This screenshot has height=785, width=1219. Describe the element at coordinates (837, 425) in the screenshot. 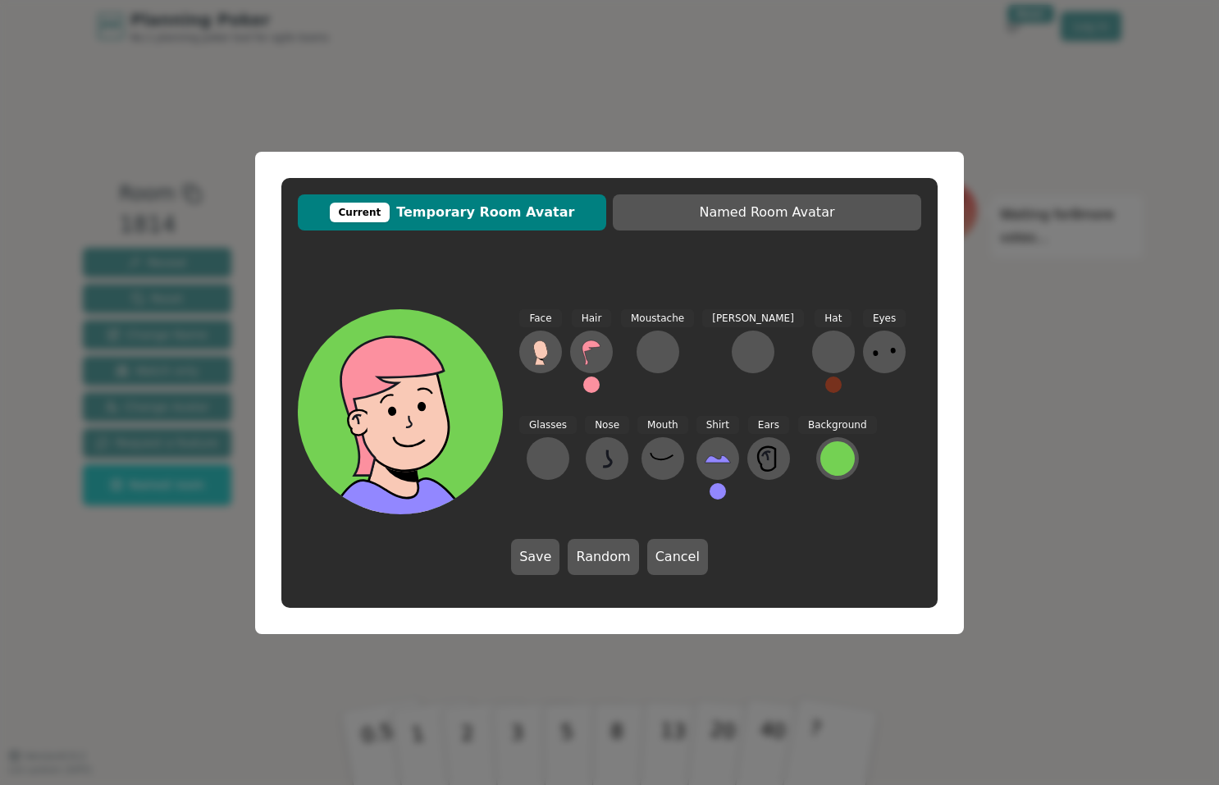

I see `span: Background` at that location.